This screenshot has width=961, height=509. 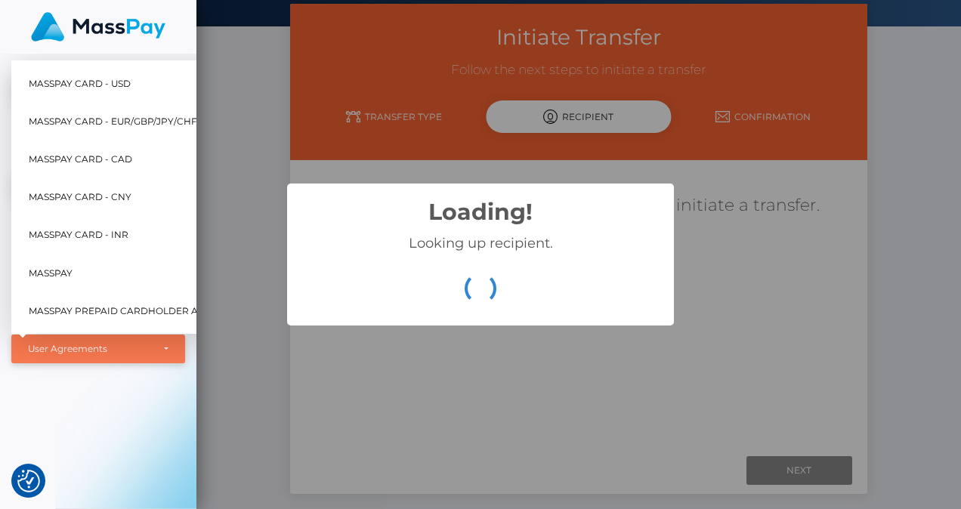 What do you see at coordinates (481, 289) in the screenshot?
I see `button: OK` at bounding box center [481, 289].